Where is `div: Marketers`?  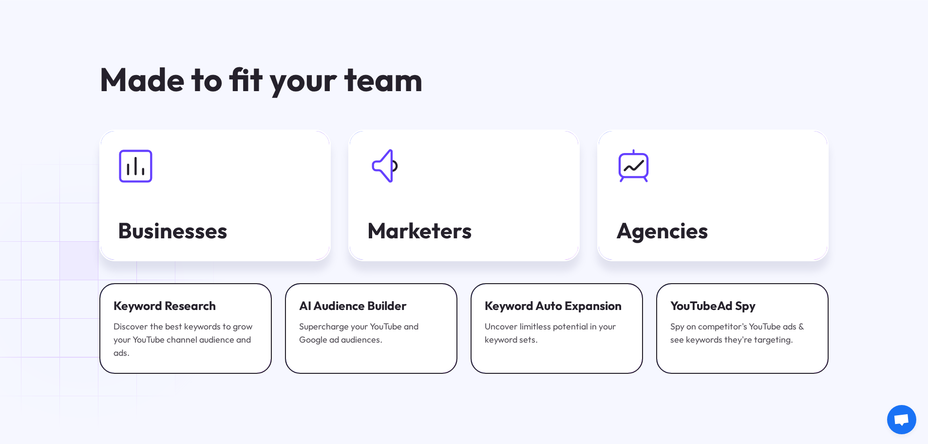
div: Marketers is located at coordinates (464, 230).